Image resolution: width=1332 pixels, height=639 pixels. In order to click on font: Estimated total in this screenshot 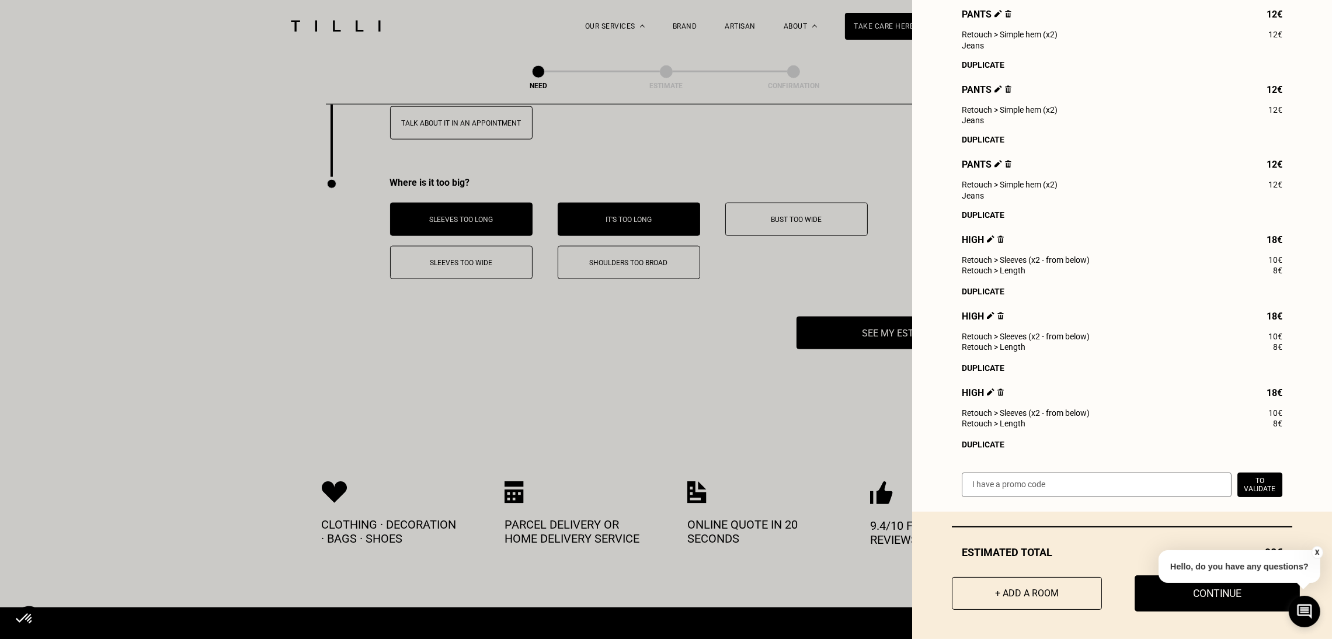, I will do `click(1007, 552)`.